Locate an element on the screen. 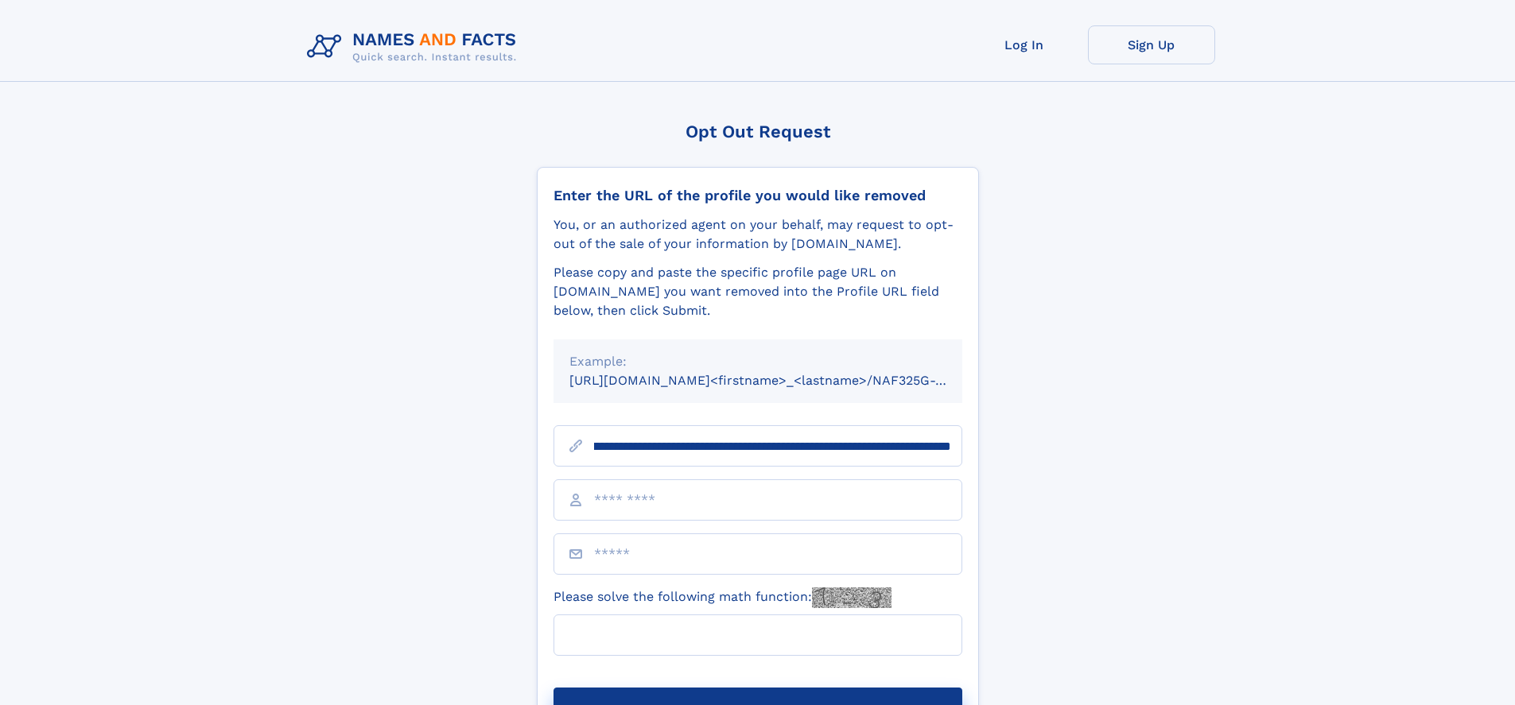 This screenshot has width=1515, height=705. div: You, or an authorized agent on your behalf, may request to opt-out of the sale of your informatio... is located at coordinates (758, 235).